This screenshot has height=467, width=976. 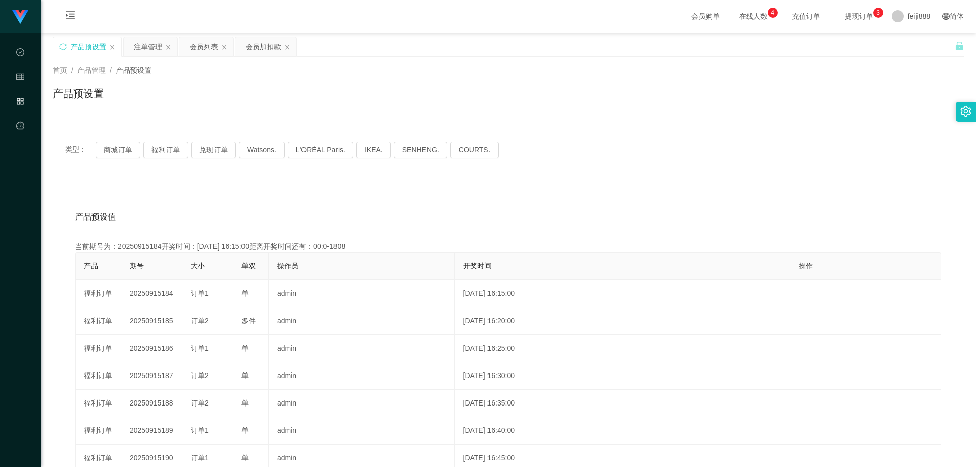 I want to click on i: 图标: unlock, so click(x=959, y=46).